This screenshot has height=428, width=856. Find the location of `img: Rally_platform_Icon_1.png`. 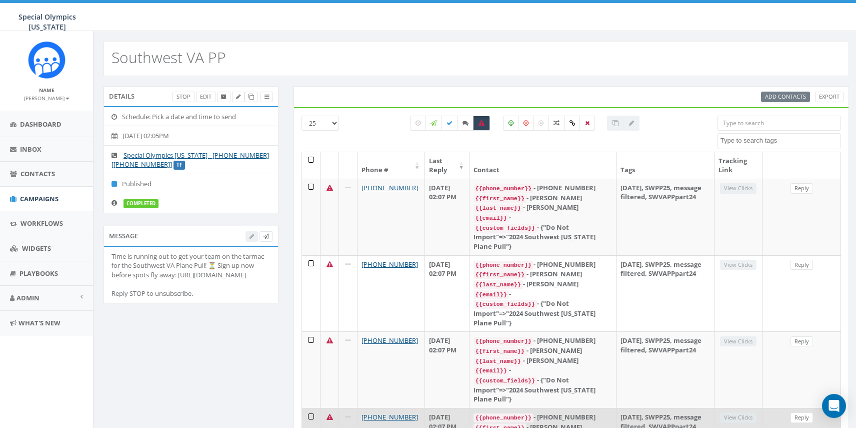

img: Rally_platform_Icon_1.png is located at coordinates (47, 60).